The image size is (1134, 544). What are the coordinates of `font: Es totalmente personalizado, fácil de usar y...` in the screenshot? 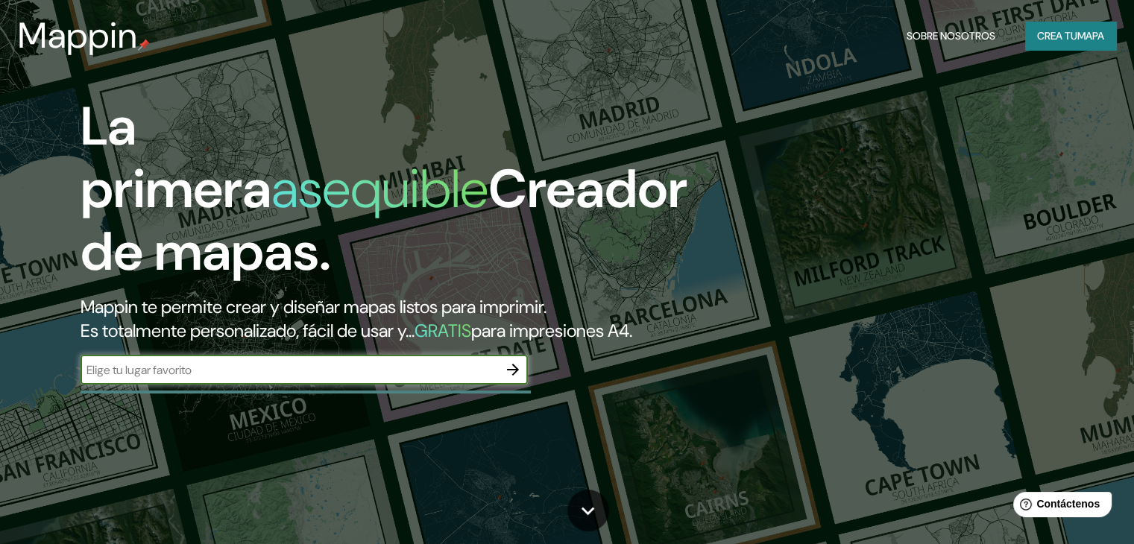 It's located at (247, 330).